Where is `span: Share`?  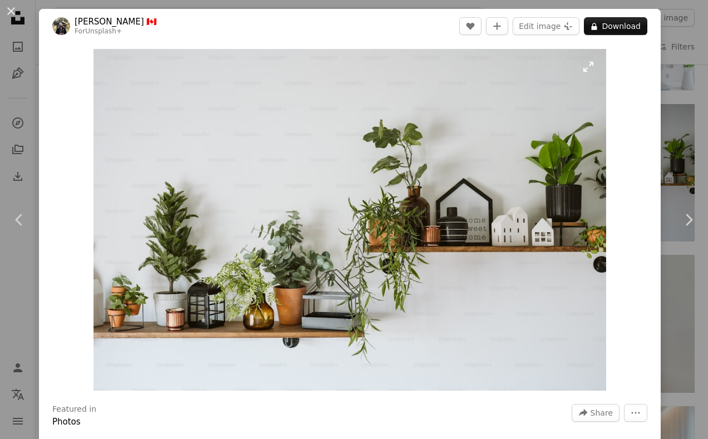
span: Share is located at coordinates (602, 413).